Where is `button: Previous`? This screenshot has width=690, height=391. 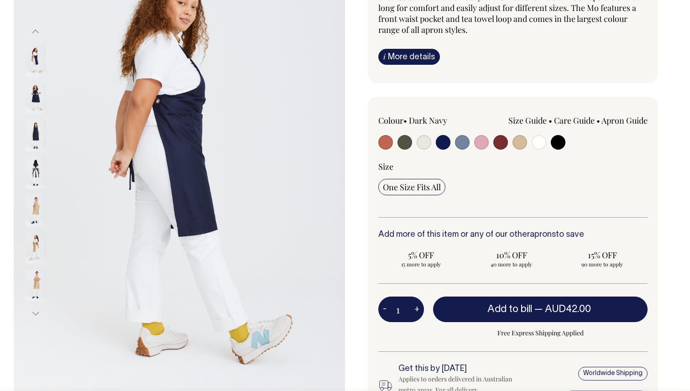
button: Previous is located at coordinates (36, 32).